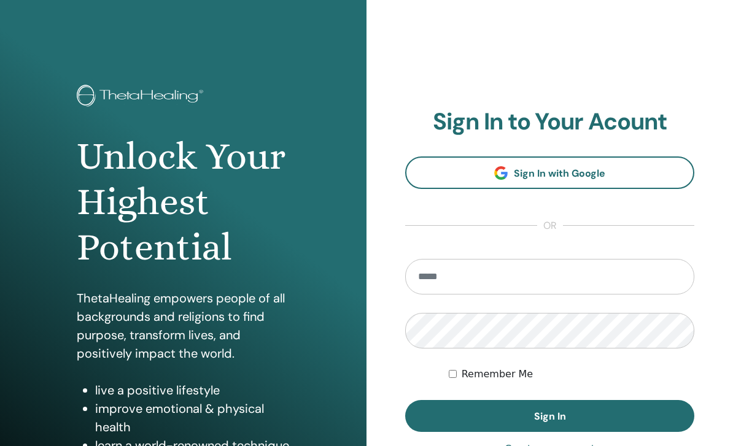  I want to click on span: Sign In with Google, so click(559, 173).